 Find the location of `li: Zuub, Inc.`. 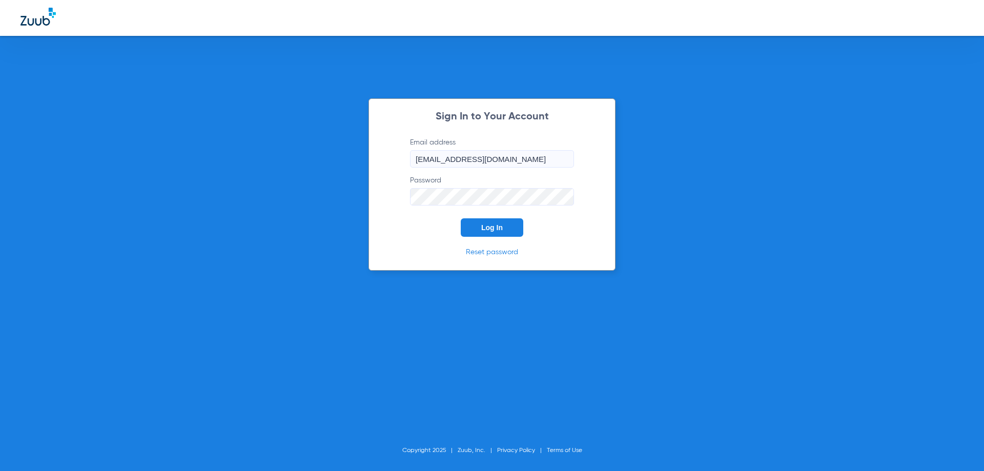

li: Zuub, Inc. is located at coordinates (477, 451).